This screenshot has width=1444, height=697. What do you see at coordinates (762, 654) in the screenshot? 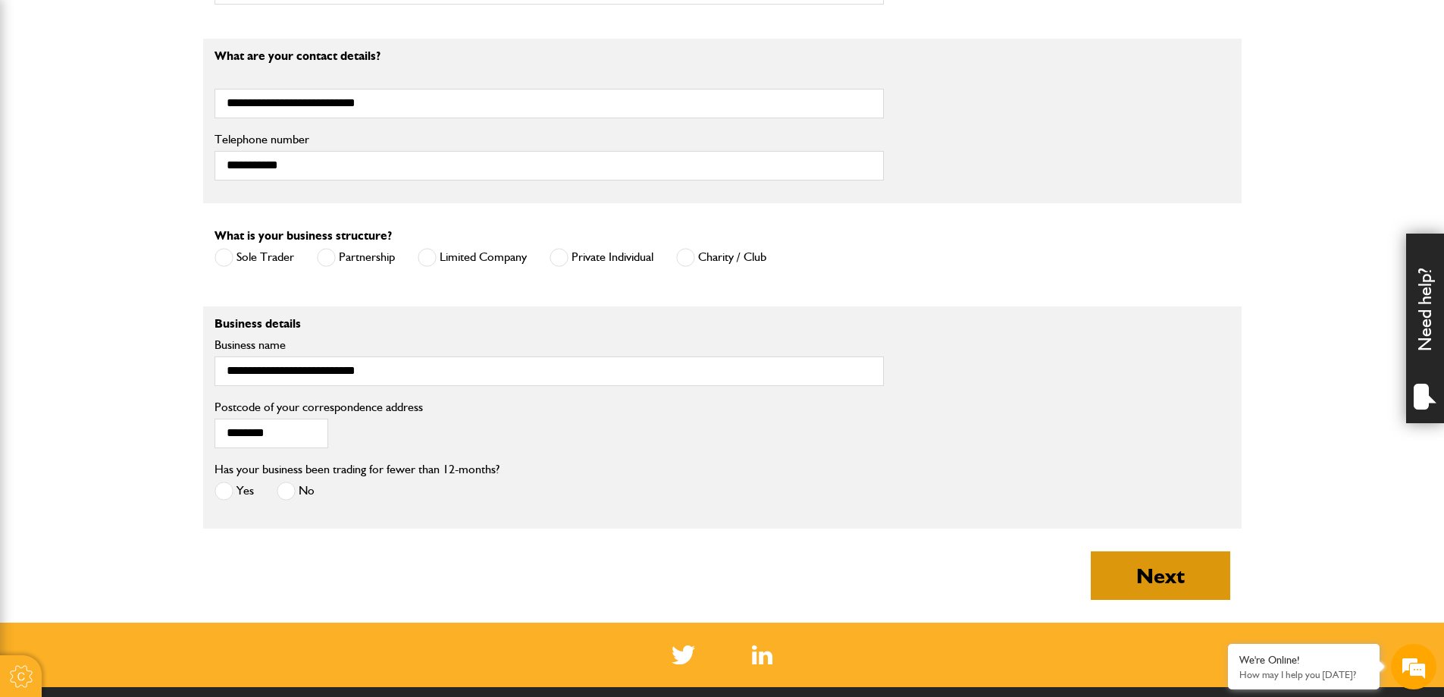
I see `img: Linked In` at bounding box center [762, 654].